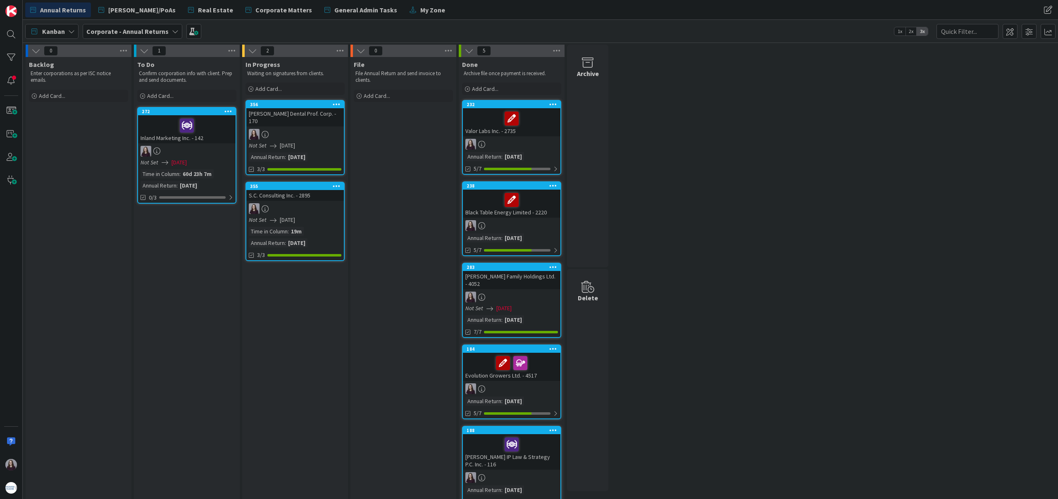 The width and height of the screenshot is (1058, 499). What do you see at coordinates (512, 122) in the screenshot?
I see `div: Valor Labs Inc. - 2735` at bounding box center [512, 122].